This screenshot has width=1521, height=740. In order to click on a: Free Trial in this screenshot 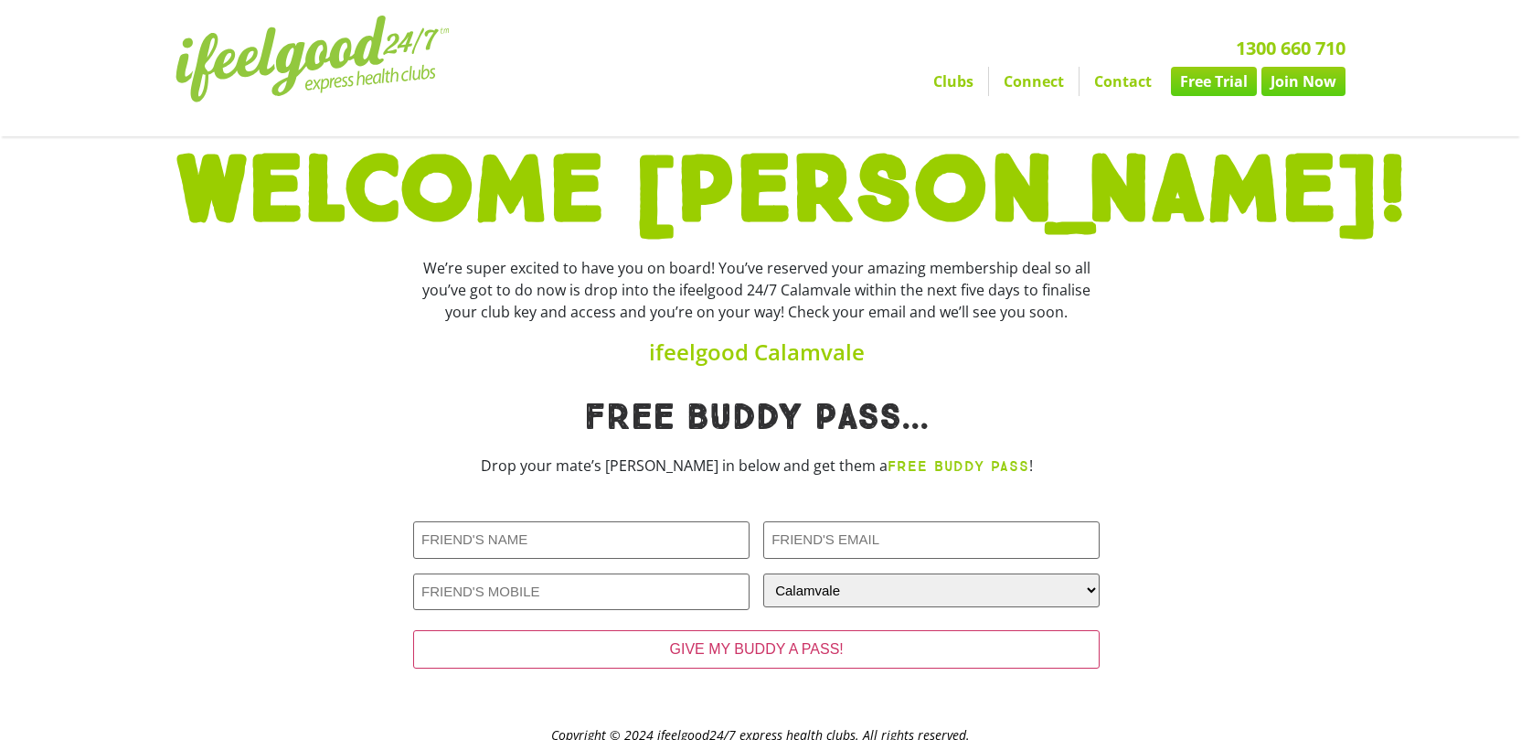, I will do `click(1214, 81)`.